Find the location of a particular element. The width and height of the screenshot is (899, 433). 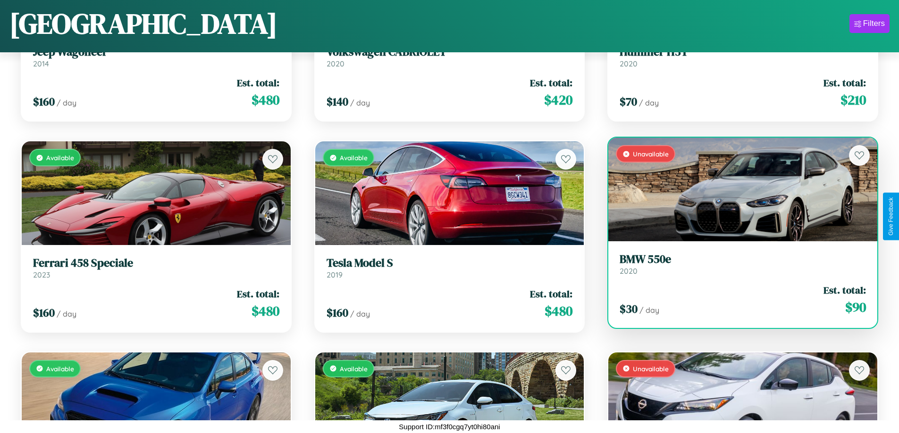

h3: Ferrari 458 Speciale is located at coordinates (156, 263).